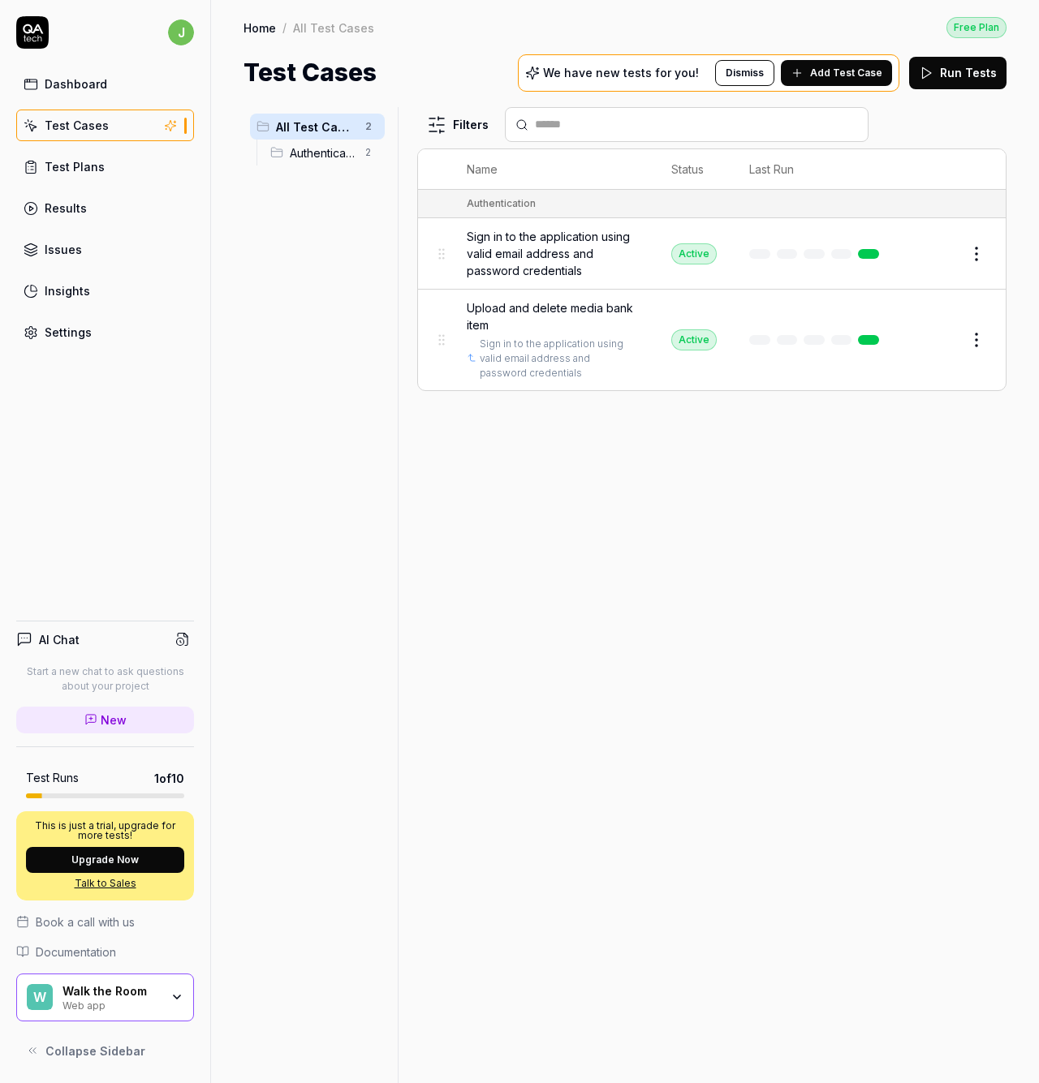 The height and width of the screenshot is (1083, 1039). I want to click on button: Add Test Case, so click(836, 73).